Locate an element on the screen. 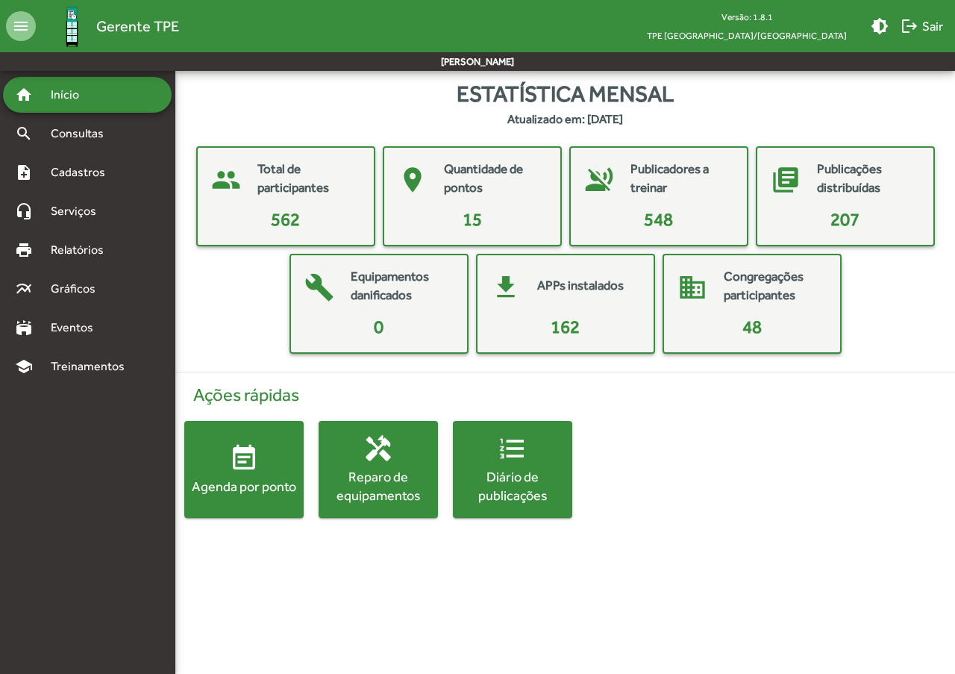 The height and width of the screenshot is (674, 955). span: Cadastros is located at coordinates (83, 172).